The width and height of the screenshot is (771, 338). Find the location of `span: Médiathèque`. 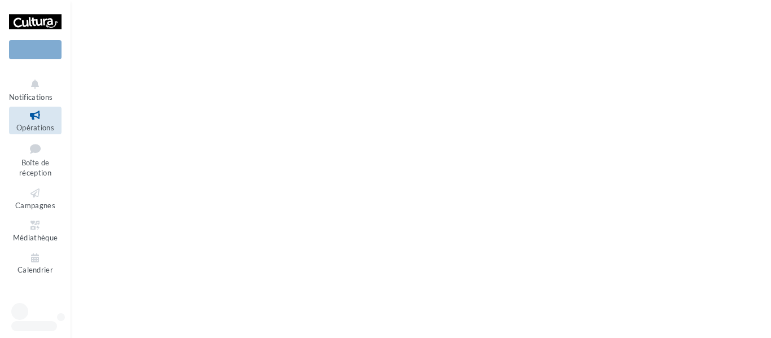

span: Médiathèque is located at coordinates (36, 238).